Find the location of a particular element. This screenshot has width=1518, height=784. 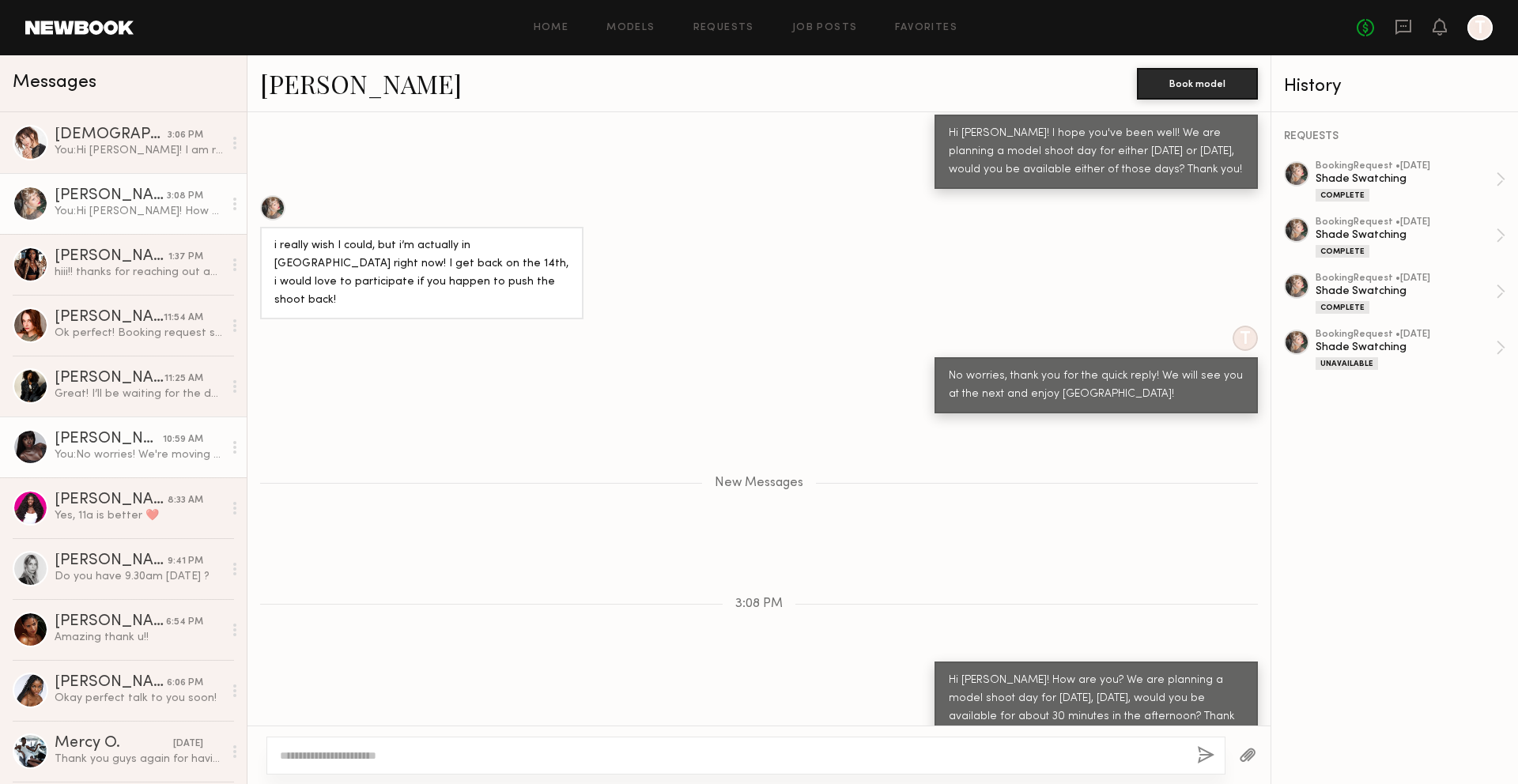

a: T is located at coordinates (1480, 28).